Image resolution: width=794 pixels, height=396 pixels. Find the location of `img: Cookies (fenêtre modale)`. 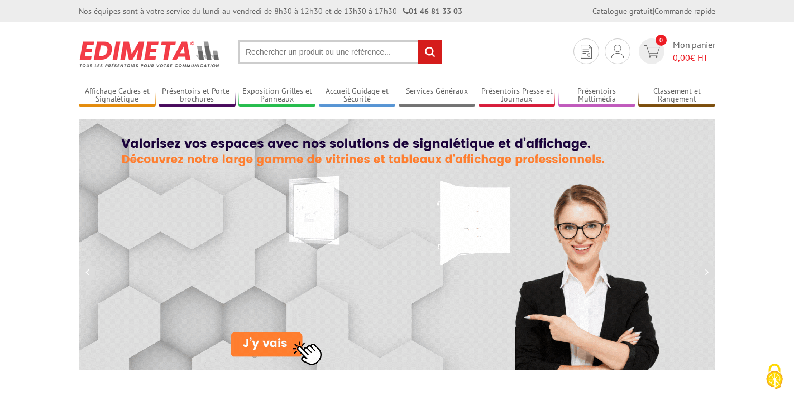

img: Cookies (fenêtre modale) is located at coordinates (774, 377).